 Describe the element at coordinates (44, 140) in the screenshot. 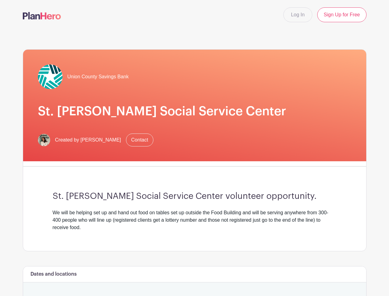

I see `img: otgdrts5.png` at that location.